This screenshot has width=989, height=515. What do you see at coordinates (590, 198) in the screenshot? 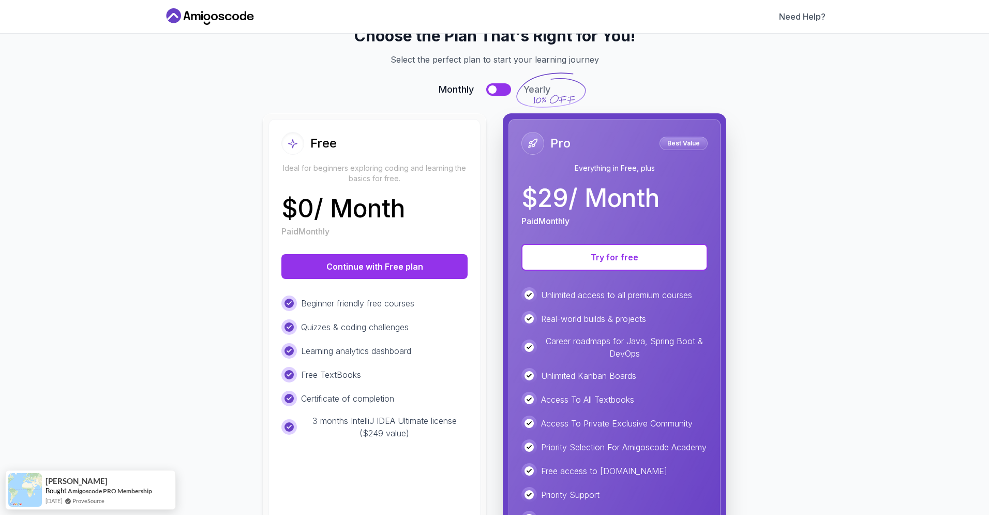
I see `p: $ 29 / Month` at bounding box center [590, 198].